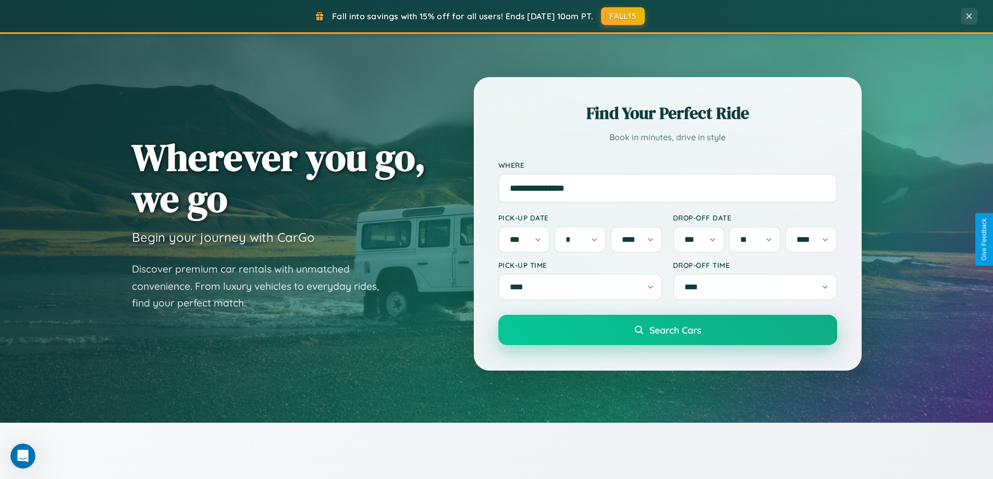 The image size is (993, 479). What do you see at coordinates (580, 217) in the screenshot?
I see `label: Pick-up Date` at bounding box center [580, 217].